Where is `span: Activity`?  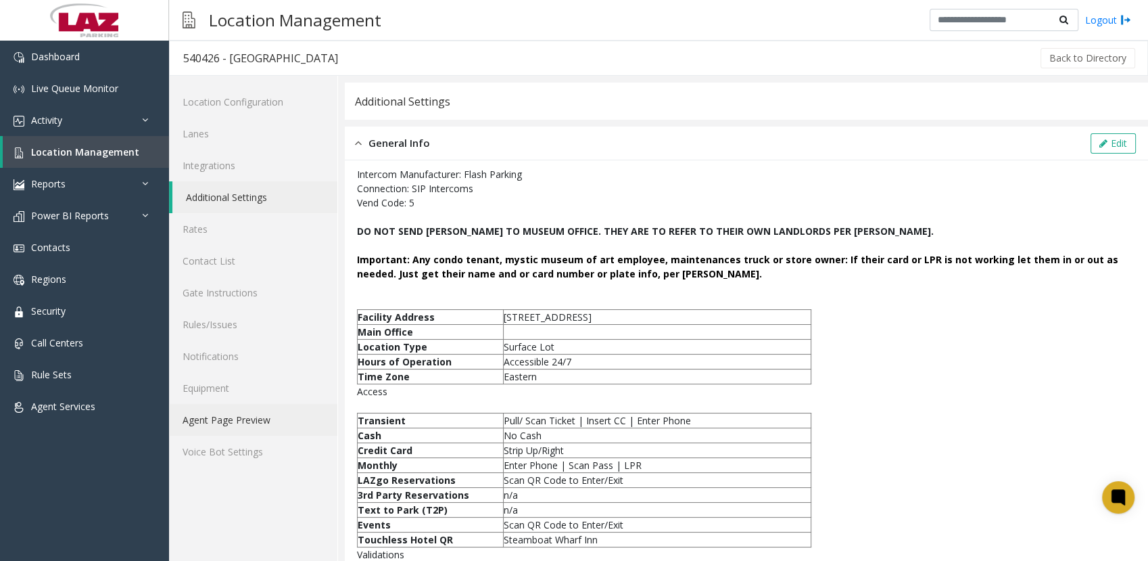 span: Activity is located at coordinates (47, 120).